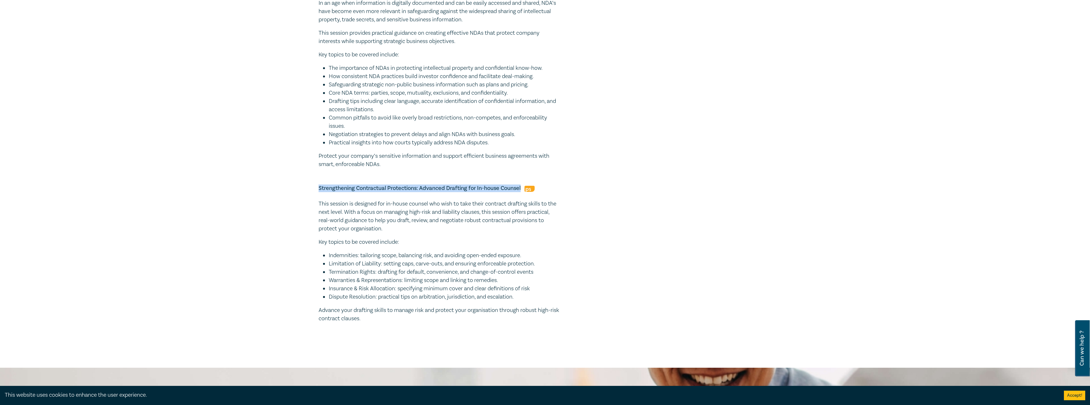 Image resolution: width=1090 pixels, height=405 pixels. I want to click on li: Drafting tips including clear language, accurate identification of confidential information, and ..., so click(445, 105).